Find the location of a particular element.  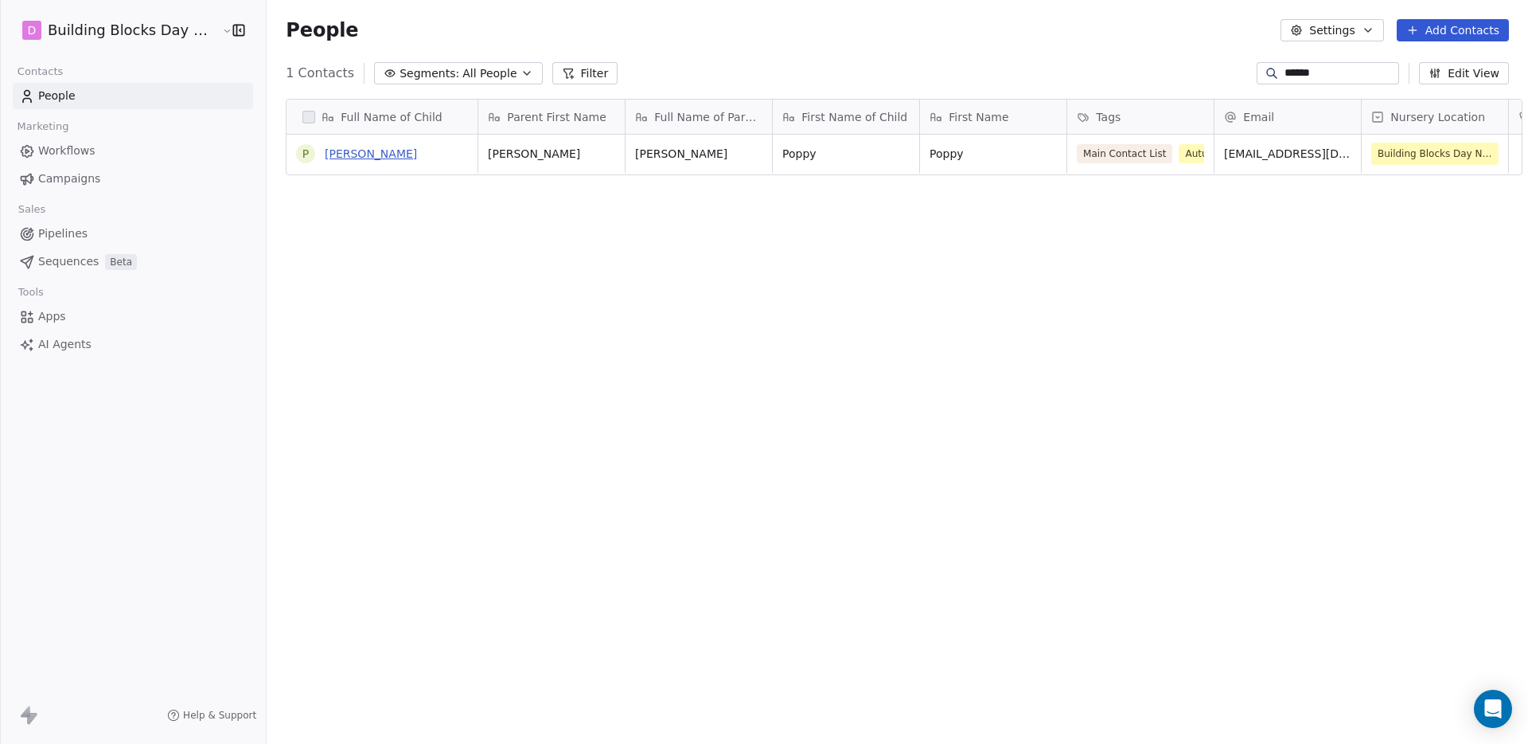

span: Sequences is located at coordinates (68, 261).